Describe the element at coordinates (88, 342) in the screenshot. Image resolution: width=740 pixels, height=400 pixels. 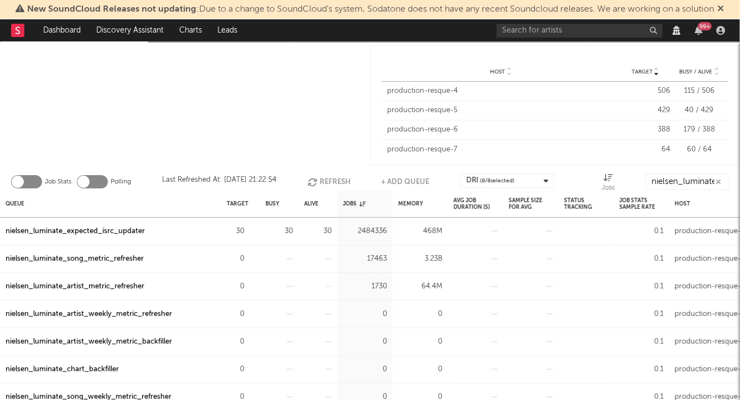
I see `div: nielsen_luminate_artist_weekly_metric_backfiller` at that location.